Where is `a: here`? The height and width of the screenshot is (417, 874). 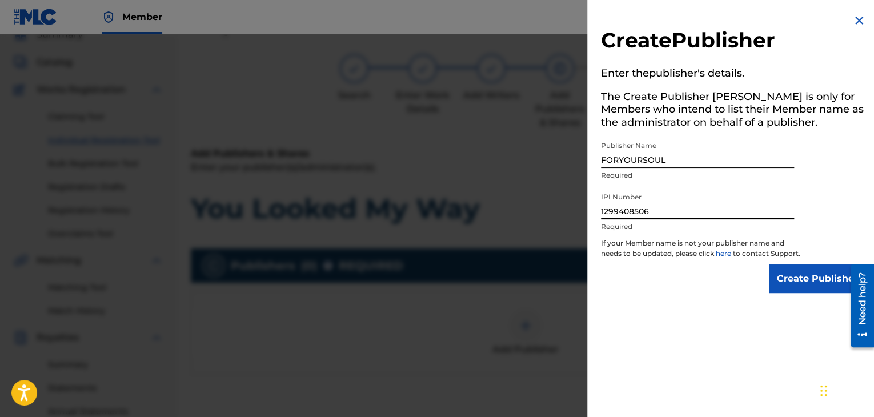 a: here is located at coordinates (725, 253).